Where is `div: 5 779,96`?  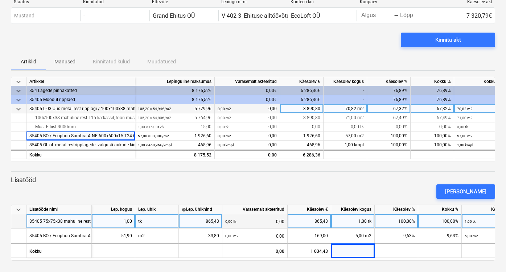 div: 5 779,96 is located at coordinates (174, 109).